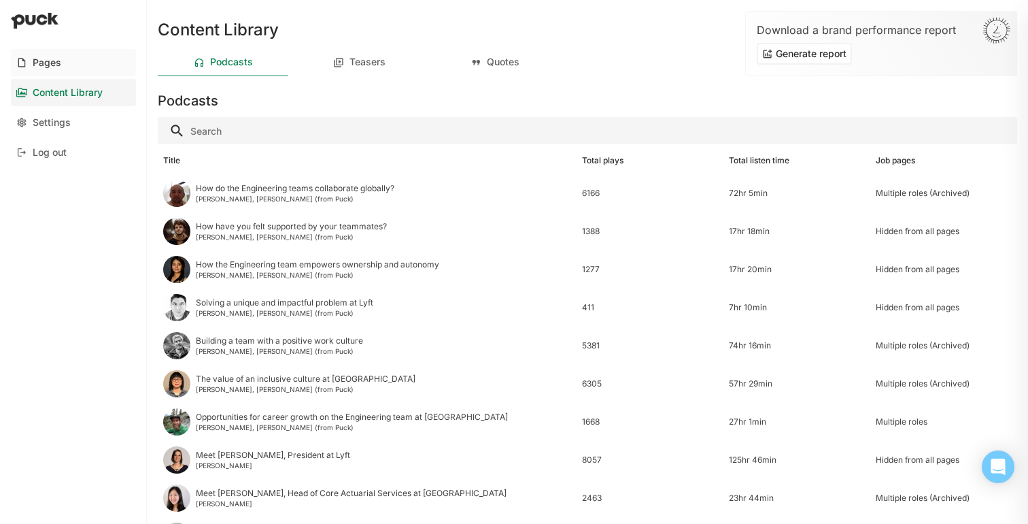  What do you see at coordinates (188, 101) in the screenshot?
I see `h3: Podcasts` at bounding box center [188, 101].